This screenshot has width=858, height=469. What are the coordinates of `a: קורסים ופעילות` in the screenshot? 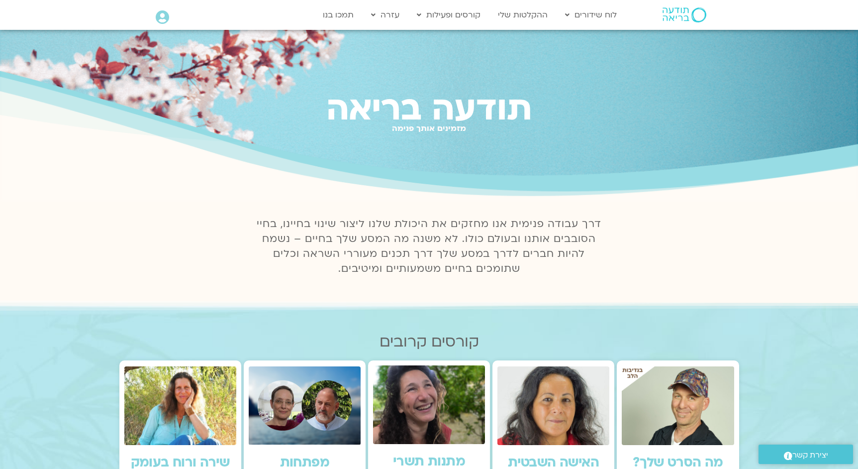 It's located at (449, 15).